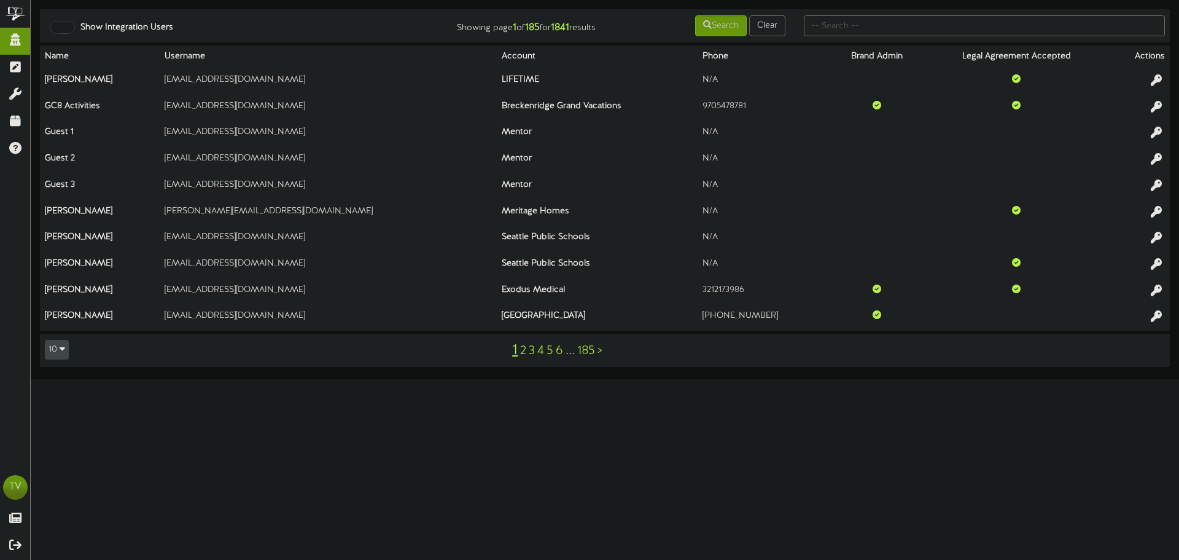 Image resolution: width=1179 pixels, height=560 pixels. Describe the element at coordinates (100, 134) in the screenshot. I see `th: Guest 1` at that location.